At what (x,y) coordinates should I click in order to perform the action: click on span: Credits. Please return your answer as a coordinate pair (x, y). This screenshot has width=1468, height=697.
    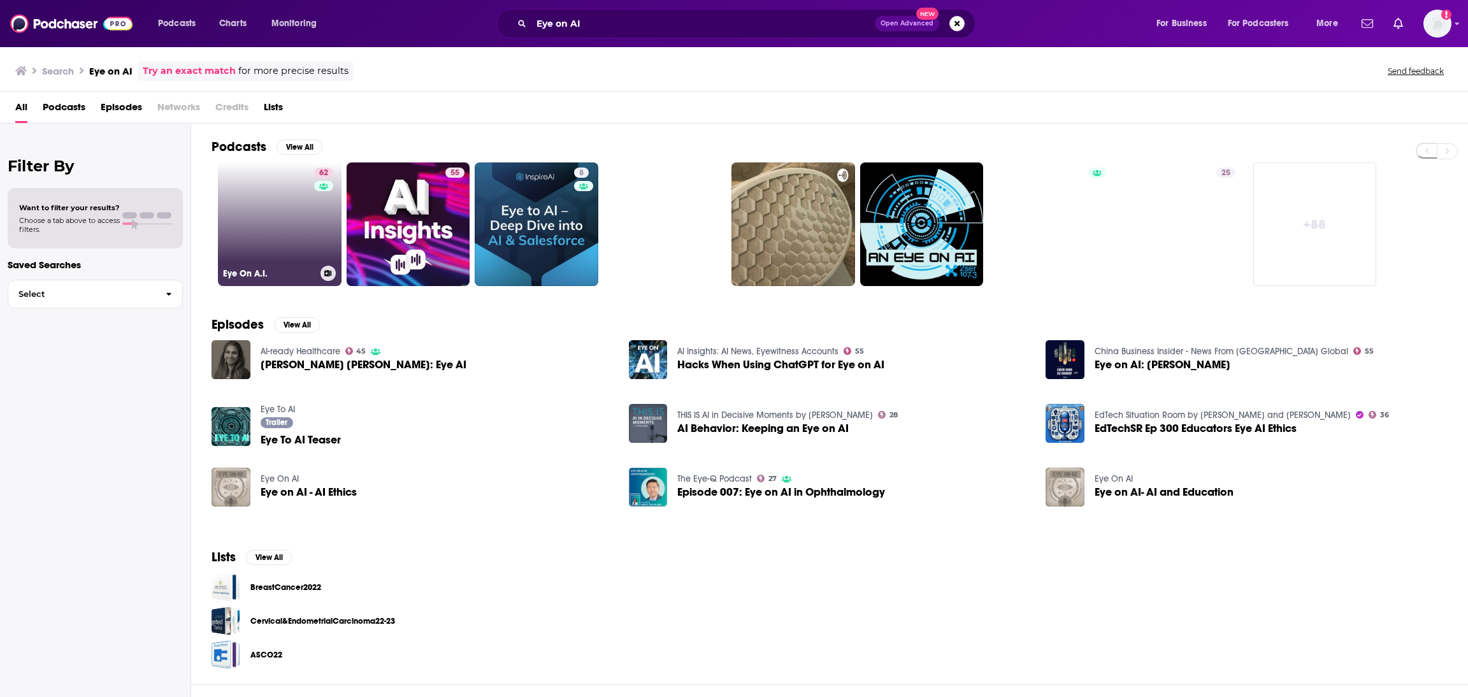
    Looking at the image, I should click on (232, 110).